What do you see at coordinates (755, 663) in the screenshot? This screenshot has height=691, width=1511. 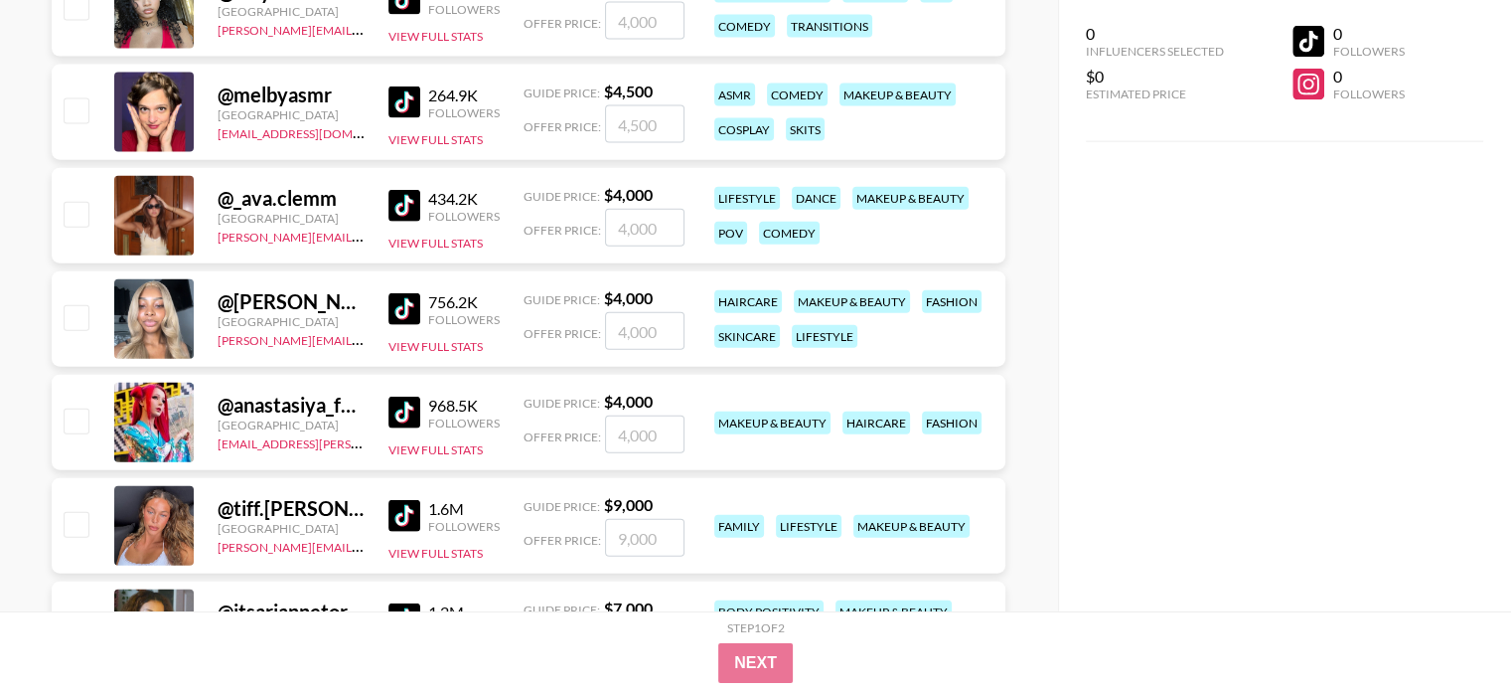 I see `button: Next` at bounding box center [755, 663].